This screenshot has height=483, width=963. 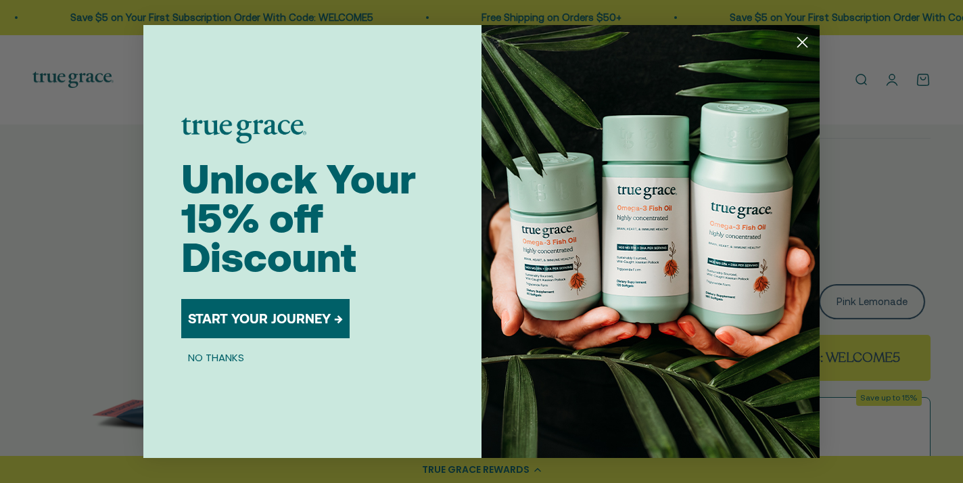 I want to click on button: NO THANKS, so click(x=216, y=357).